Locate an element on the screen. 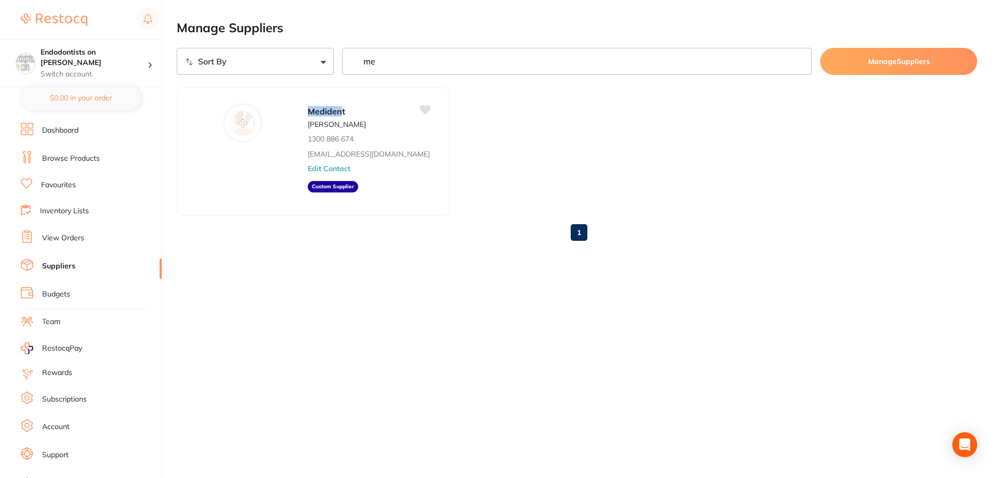 This screenshot has height=478, width=998. em: Mediden is located at coordinates (325, 111).